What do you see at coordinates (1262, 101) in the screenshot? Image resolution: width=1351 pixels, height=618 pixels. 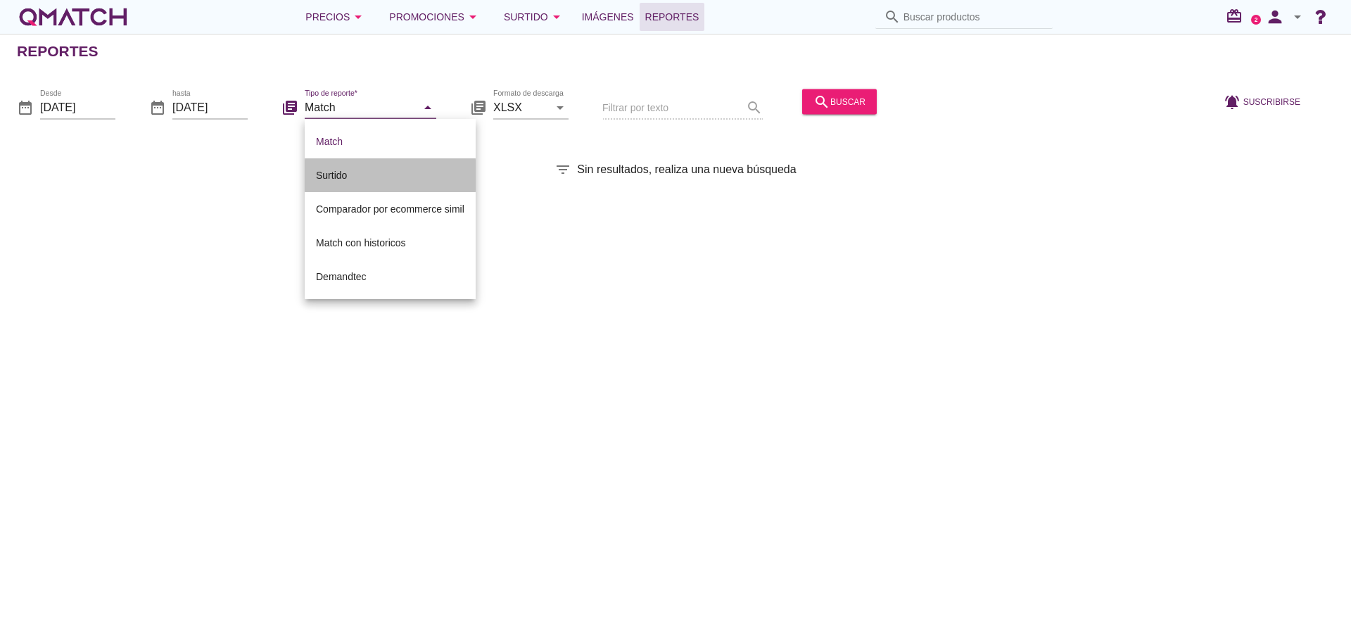 I see `button: Suscribirse` at bounding box center [1262, 101].